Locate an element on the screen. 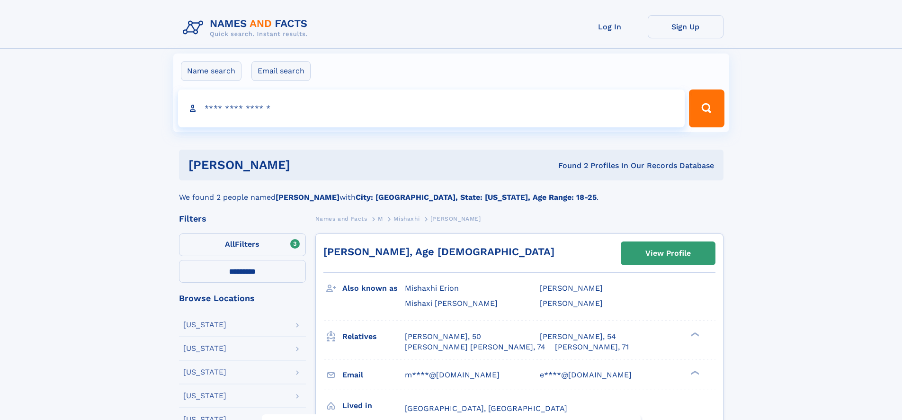  span: Mishaxhi is located at coordinates (406, 219).